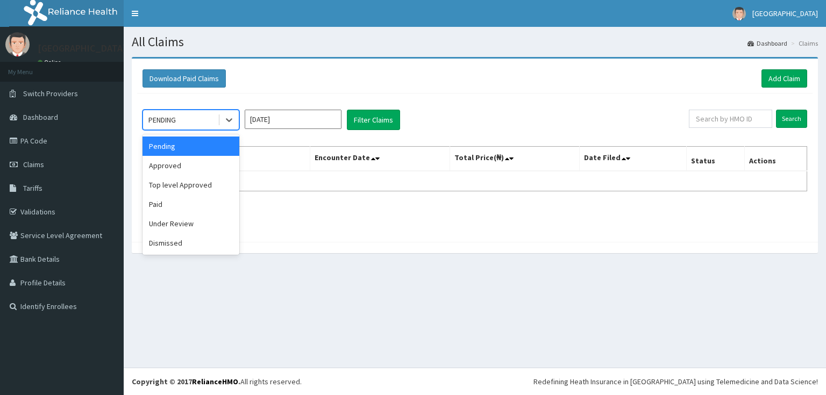 The height and width of the screenshot is (395, 826). What do you see at coordinates (33, 188) in the screenshot?
I see `span: Tariffs` at bounding box center [33, 188].